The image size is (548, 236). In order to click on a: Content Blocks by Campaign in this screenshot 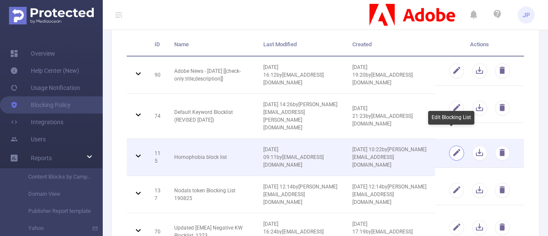, I will do `click(55, 177)`.